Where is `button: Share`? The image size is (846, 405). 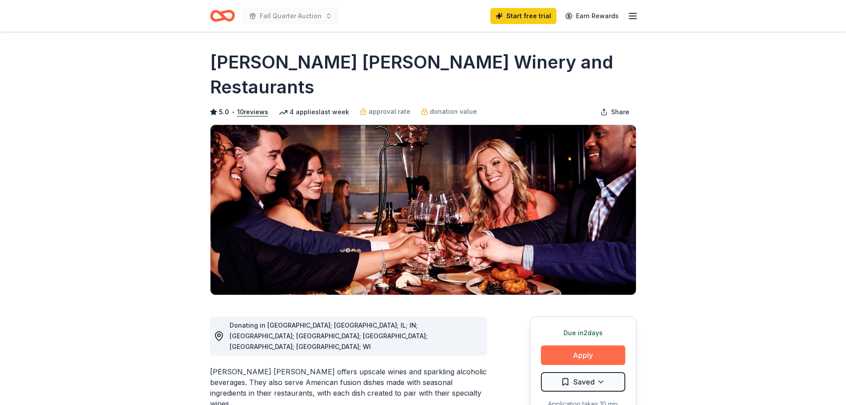 button: Share is located at coordinates (615, 112).